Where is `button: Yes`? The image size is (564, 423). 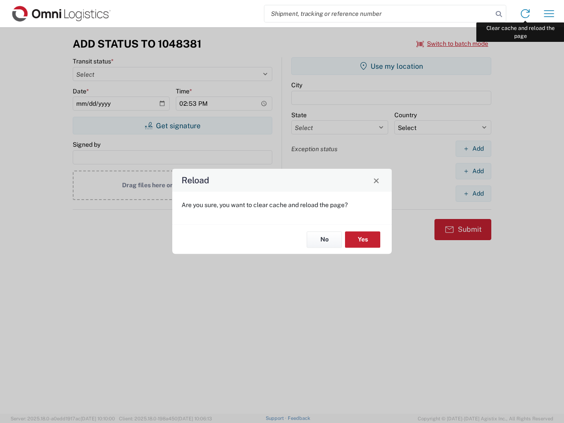 button: Yes is located at coordinates (363, 239).